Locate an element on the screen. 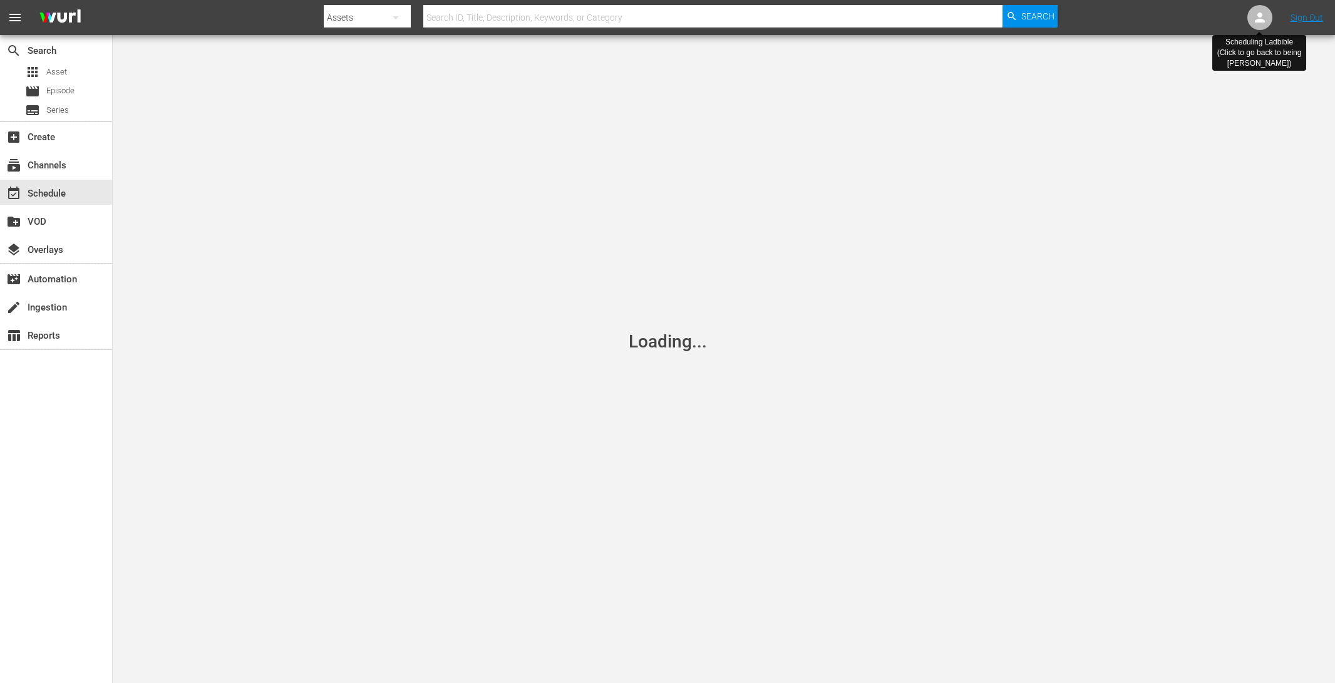 The height and width of the screenshot is (683, 1335). span: Ingestion is located at coordinates (14, 307).